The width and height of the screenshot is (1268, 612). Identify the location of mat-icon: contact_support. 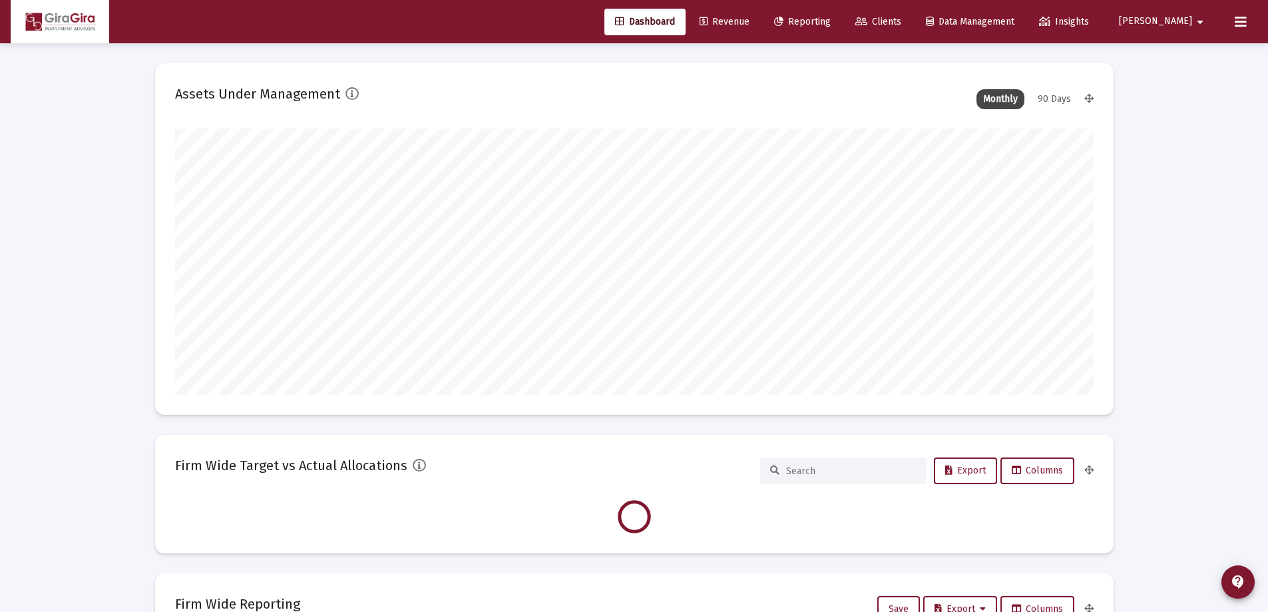
(1238, 582).